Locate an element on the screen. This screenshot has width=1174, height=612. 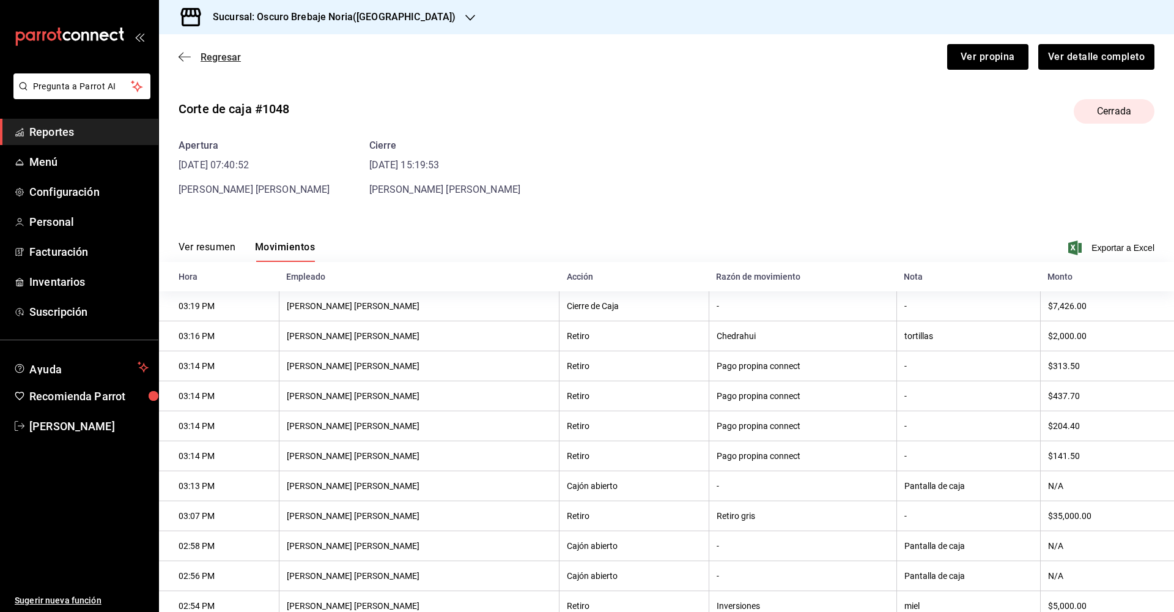
th: 03:19 PM is located at coordinates (219, 306).